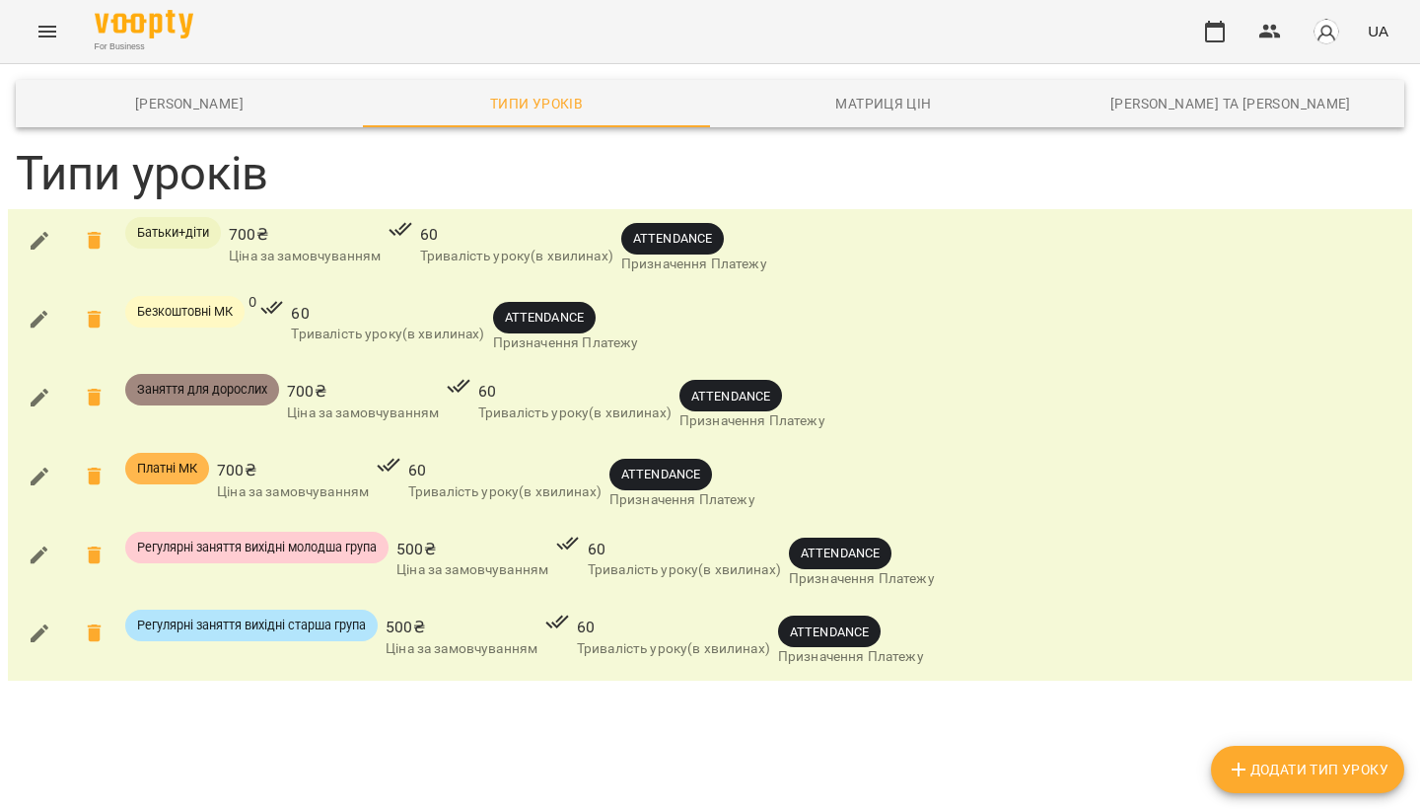  What do you see at coordinates (184, 312) in the screenshot?
I see `span: Безкоштовні МК` at bounding box center [184, 312].